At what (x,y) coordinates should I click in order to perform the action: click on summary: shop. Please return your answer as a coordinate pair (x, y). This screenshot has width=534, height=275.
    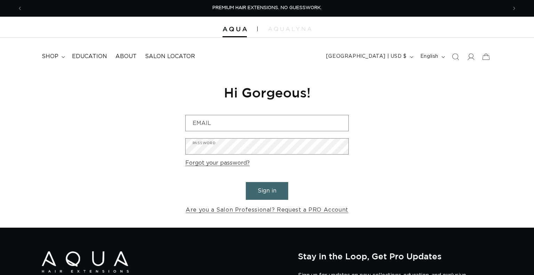
    Looking at the image, I should click on (52, 56).